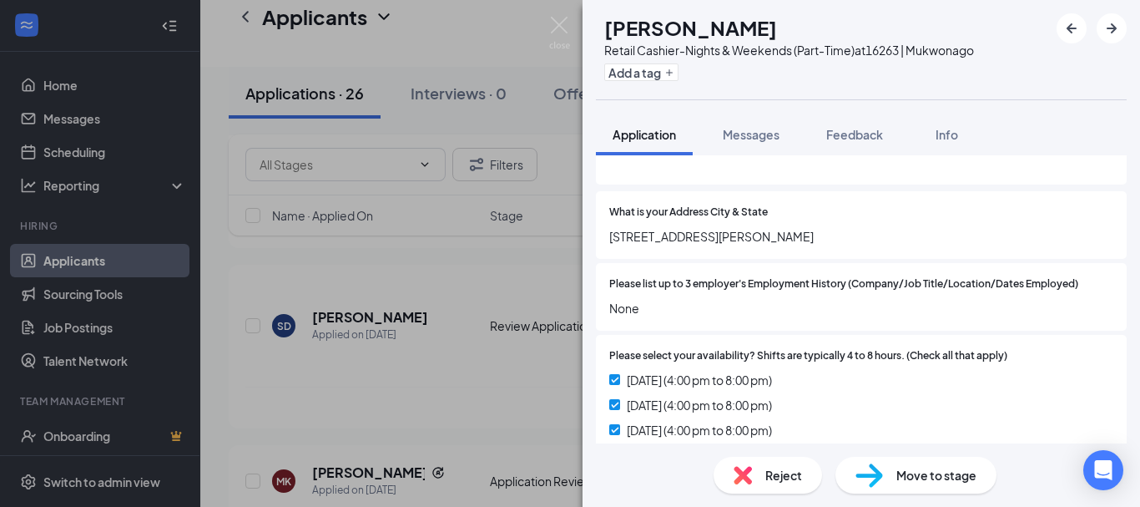  Describe the element at coordinates (937, 475) in the screenshot. I see `span: Move to stage` at that location.